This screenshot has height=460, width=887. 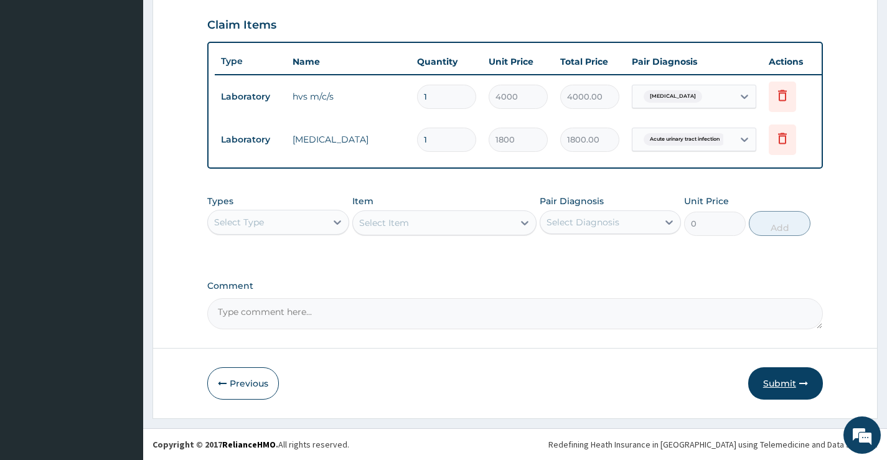 I want to click on h3: Claim Items, so click(x=242, y=26).